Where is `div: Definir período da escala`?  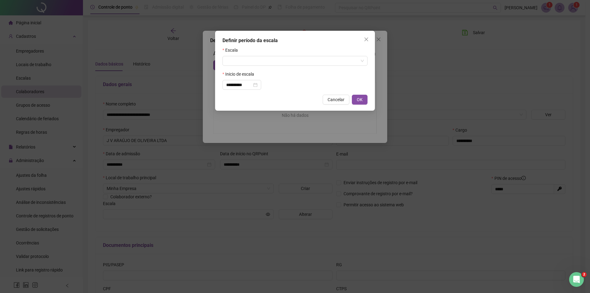
div: Definir período da escala is located at coordinates (295, 41).